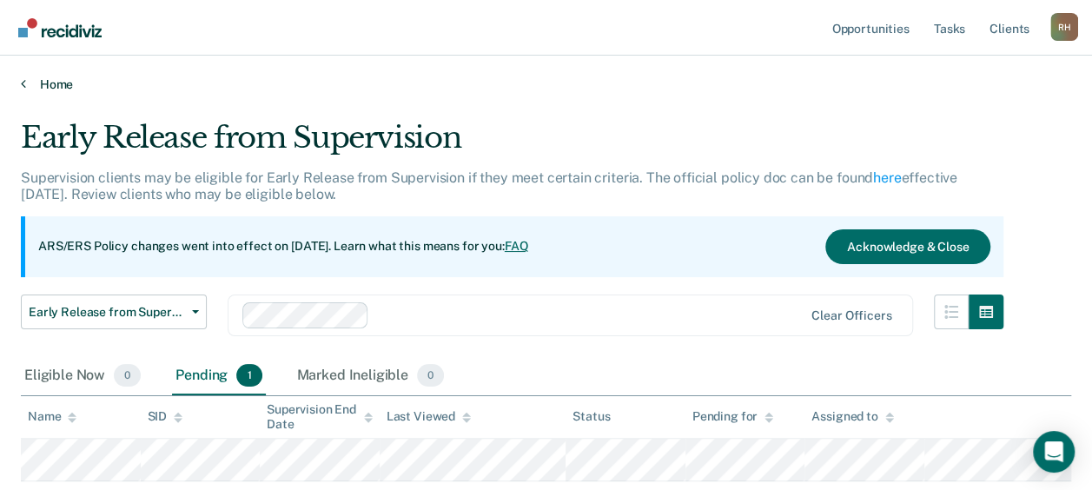  I want to click on div: Name, so click(52, 416).